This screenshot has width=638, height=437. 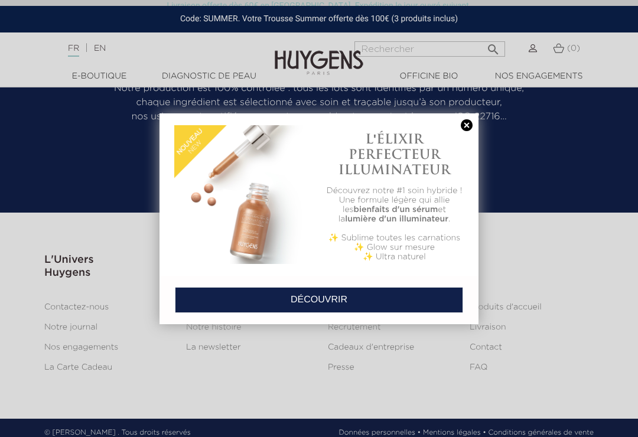 I want to click on a: DÉCOUVRIR, so click(x=319, y=300).